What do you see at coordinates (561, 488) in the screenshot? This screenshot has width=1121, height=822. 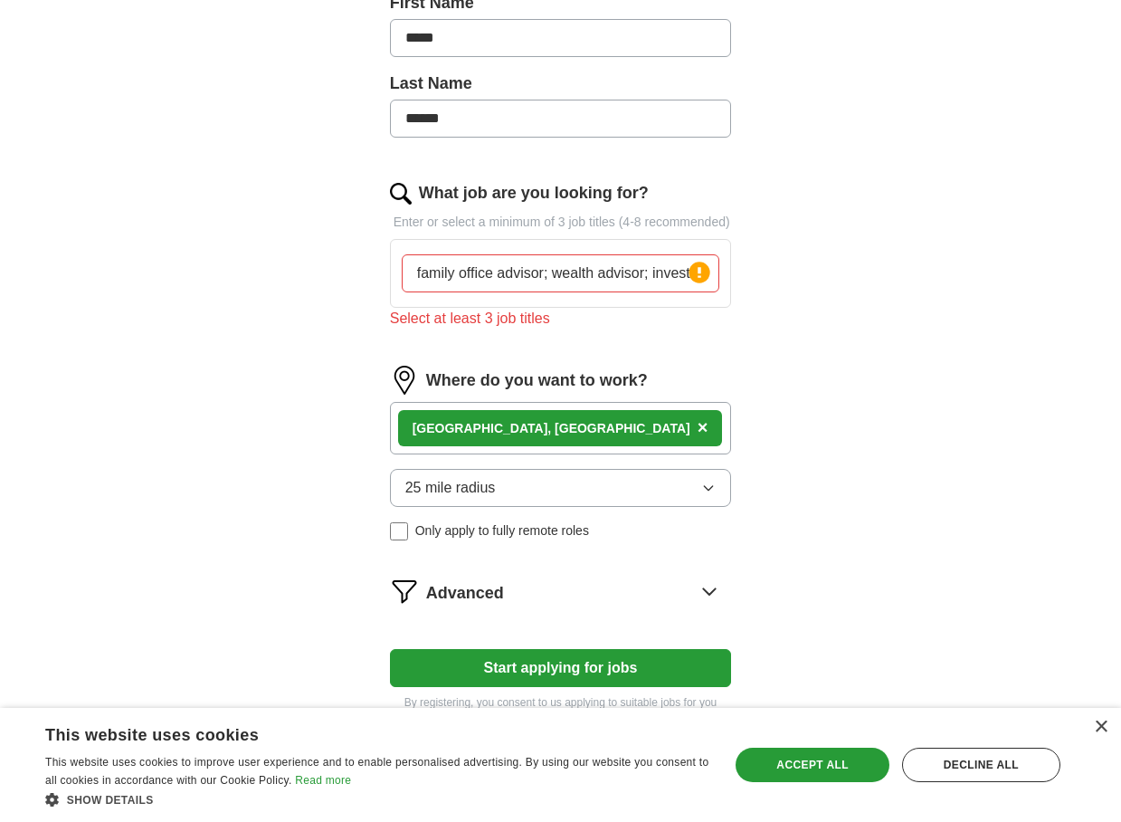 I see `button: 25 mile radius` at bounding box center [561, 488].